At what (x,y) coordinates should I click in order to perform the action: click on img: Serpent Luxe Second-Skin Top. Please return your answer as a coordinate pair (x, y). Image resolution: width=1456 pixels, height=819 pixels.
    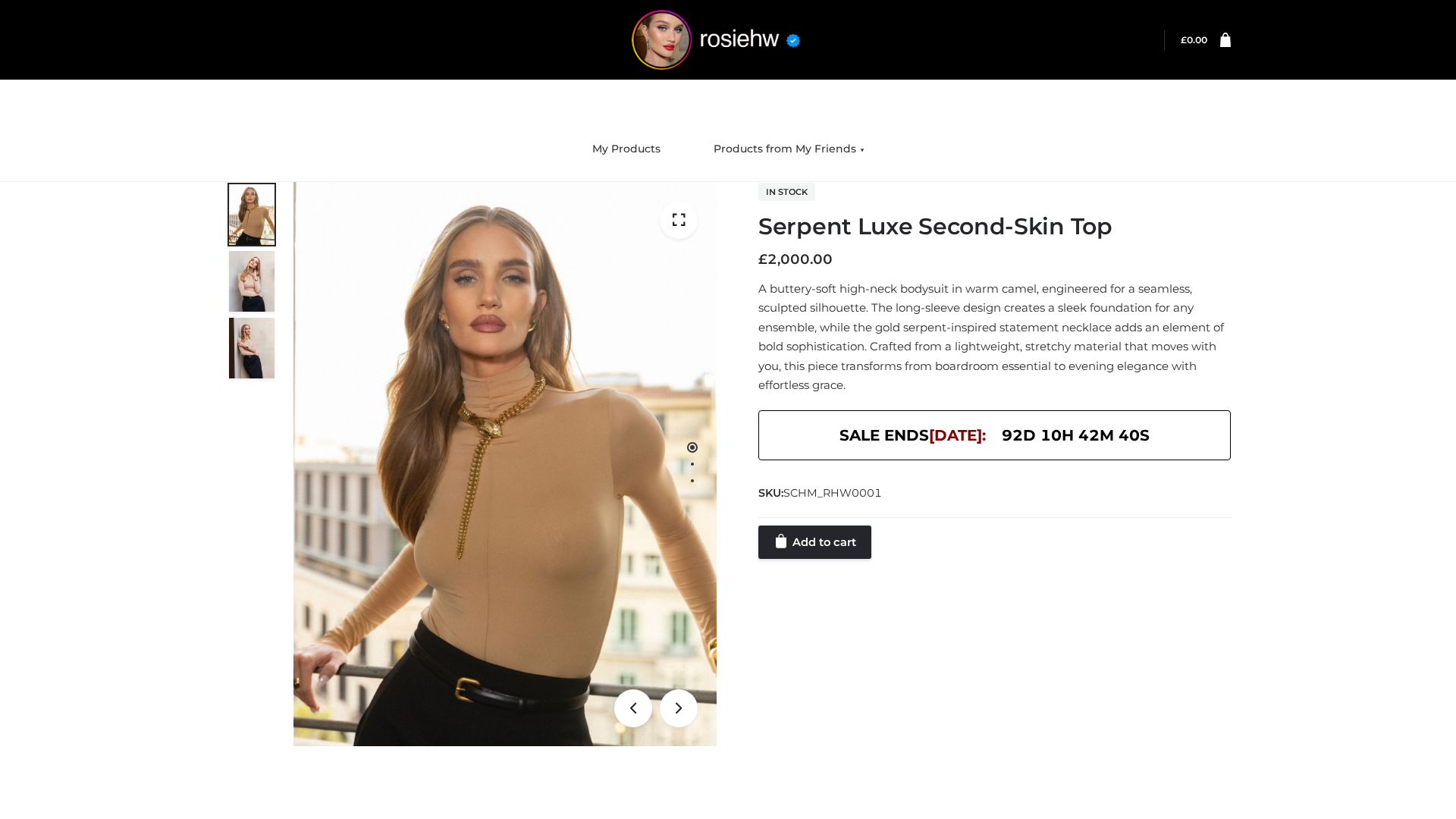
    Looking at the image, I should click on (505, 464).